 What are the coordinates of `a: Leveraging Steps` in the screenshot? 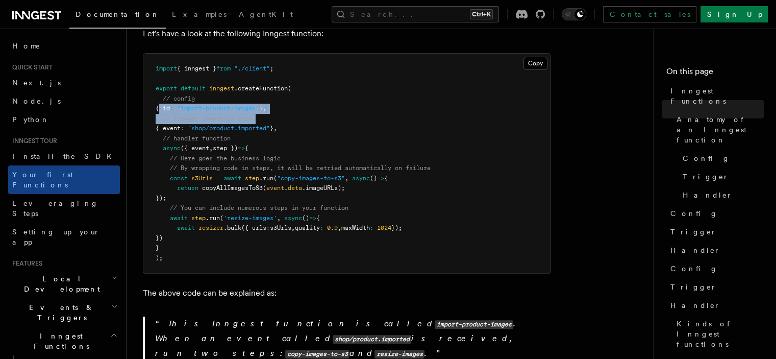 It's located at (64, 208).